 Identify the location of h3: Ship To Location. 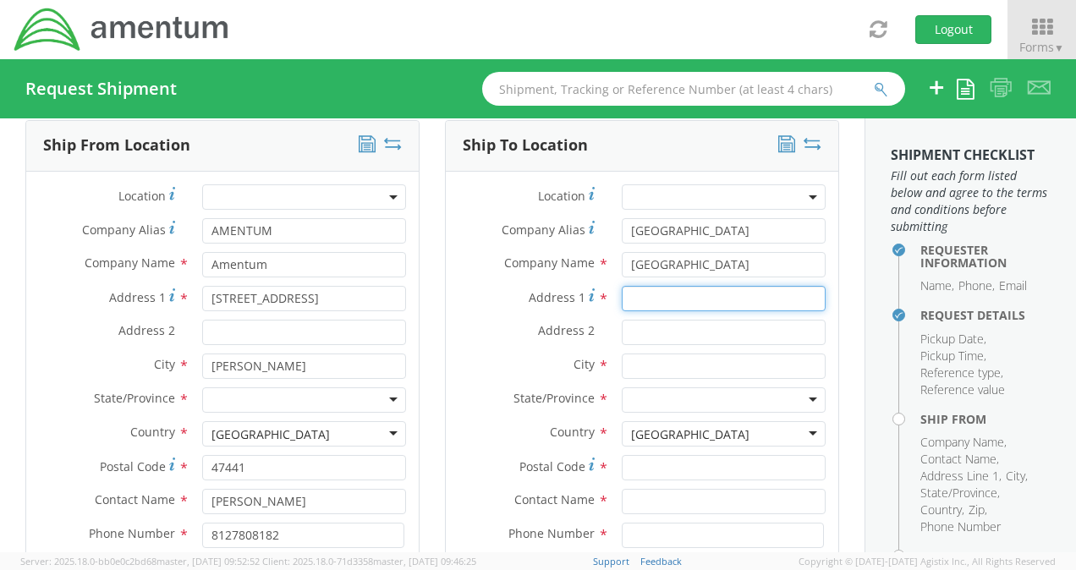
(525, 146).